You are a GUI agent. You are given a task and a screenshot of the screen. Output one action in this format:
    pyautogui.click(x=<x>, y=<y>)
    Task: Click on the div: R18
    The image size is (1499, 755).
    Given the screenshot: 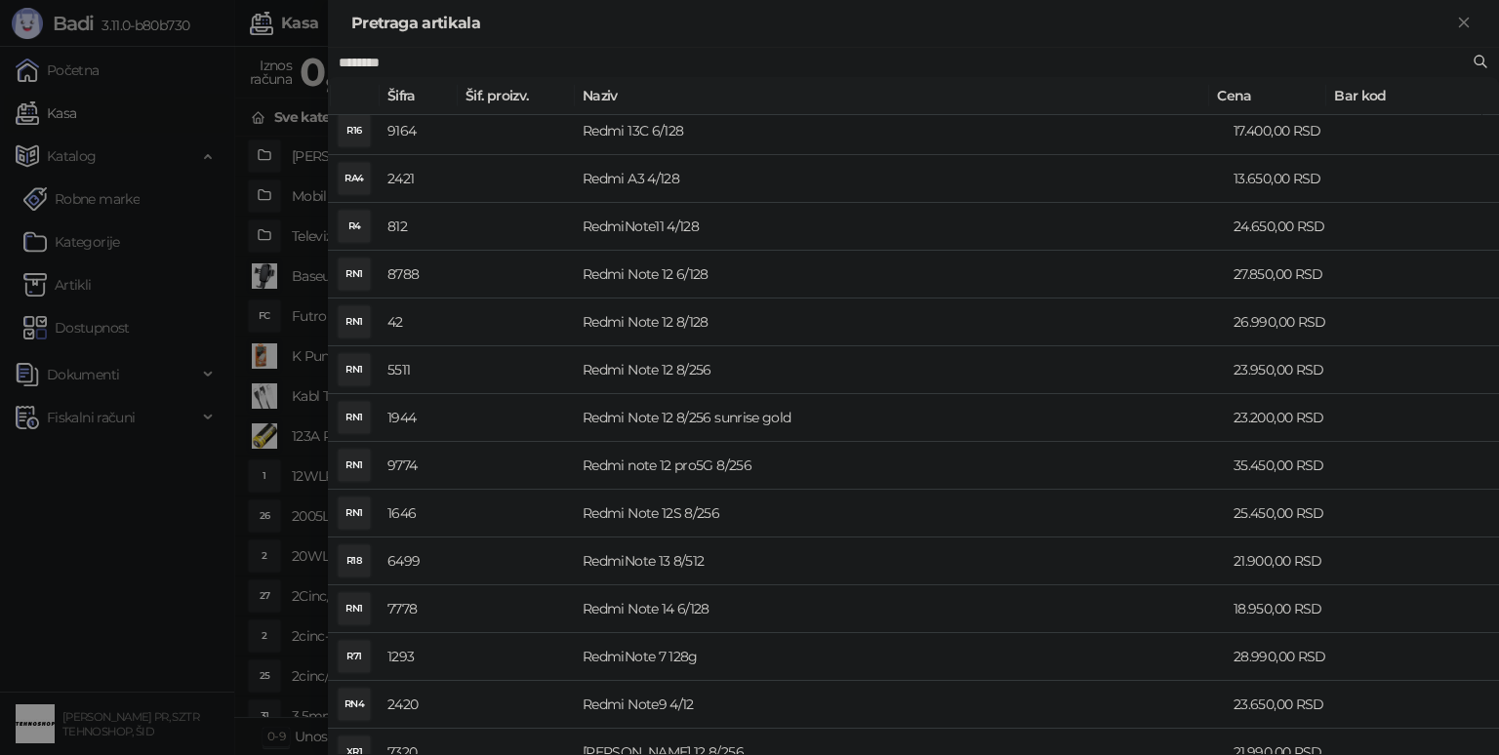 What is the action you would take?
    pyautogui.click(x=354, y=561)
    